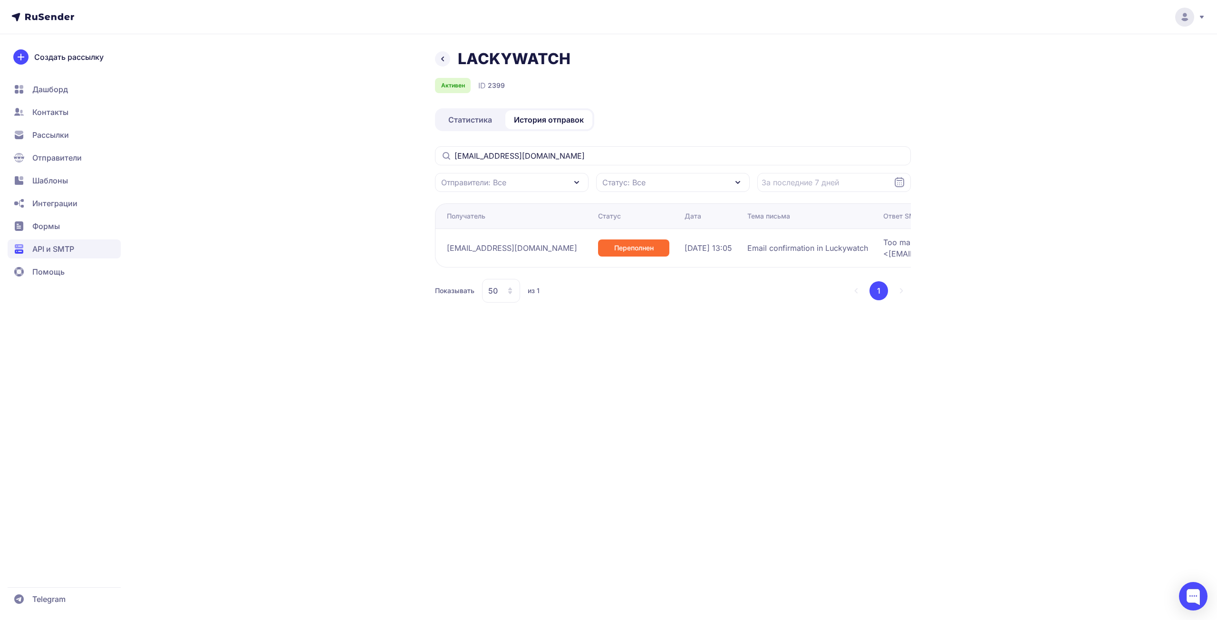  Describe the element at coordinates (533, 291) in the screenshot. I see `span: из 1` at that location.